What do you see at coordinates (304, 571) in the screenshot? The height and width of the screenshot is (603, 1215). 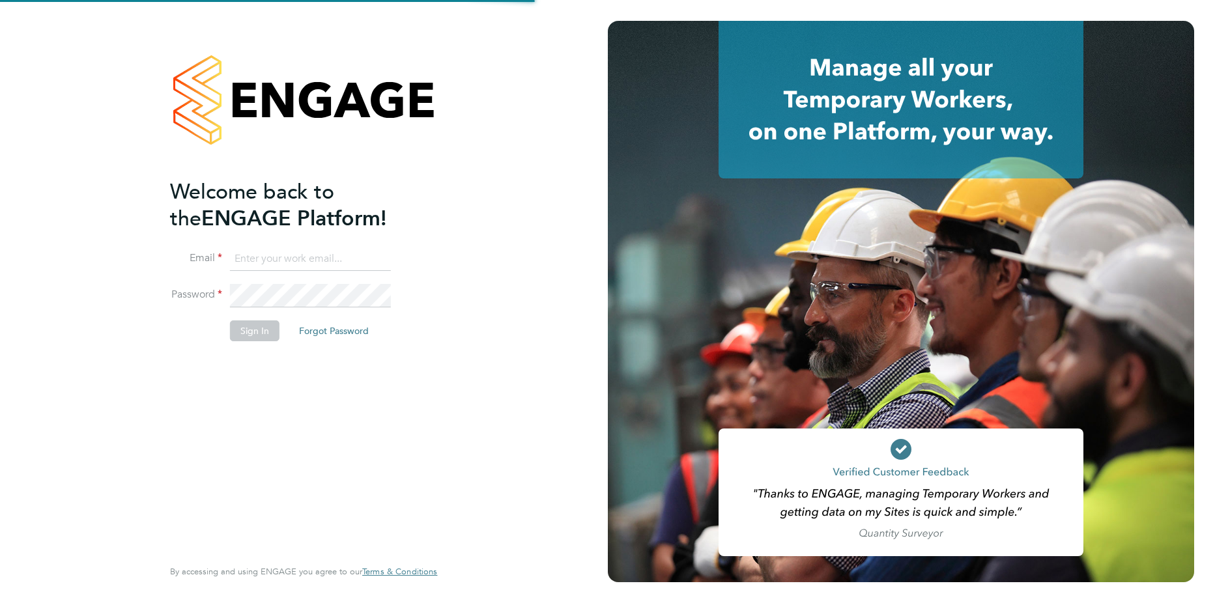 I see `span: By accessing and using ENGAGE you agree to our` at bounding box center [304, 571].